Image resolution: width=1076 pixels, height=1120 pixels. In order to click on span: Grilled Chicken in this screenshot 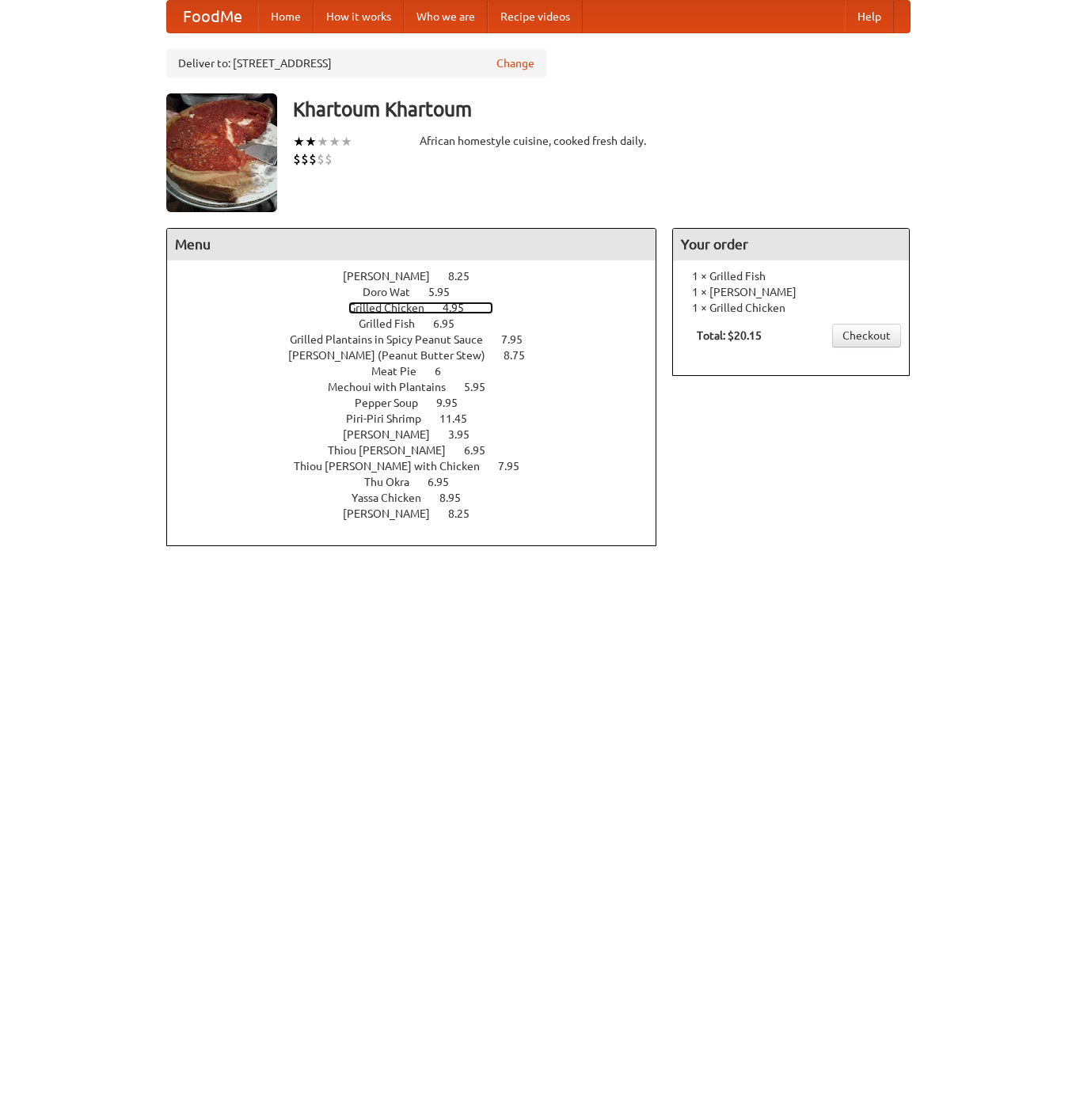, I will do `click(394, 307)`.